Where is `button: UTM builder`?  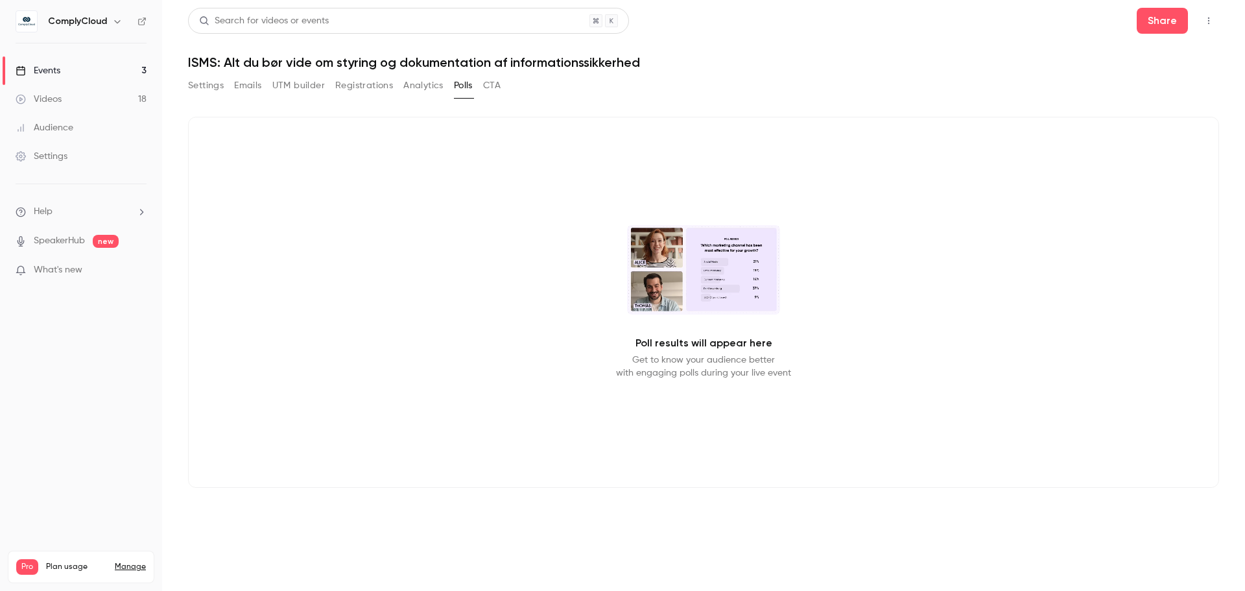 button: UTM builder is located at coordinates (298, 86).